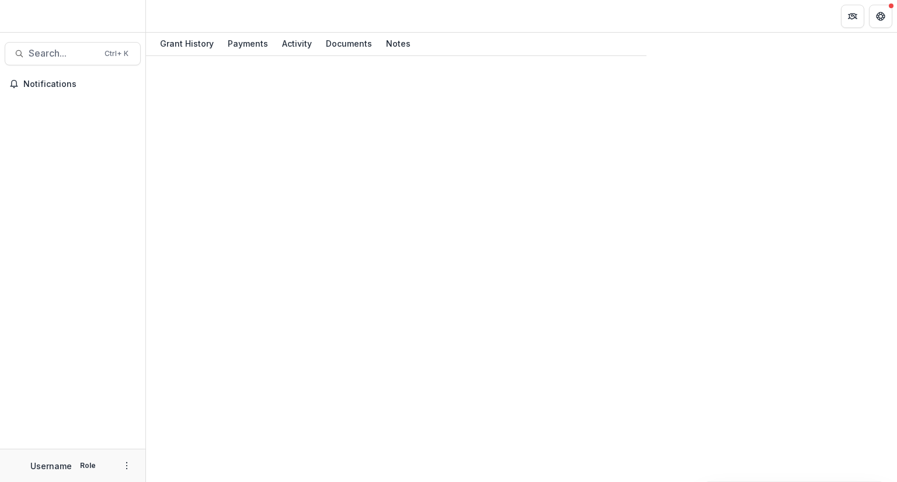 This screenshot has width=897, height=482. I want to click on button: Partners, so click(853, 16).